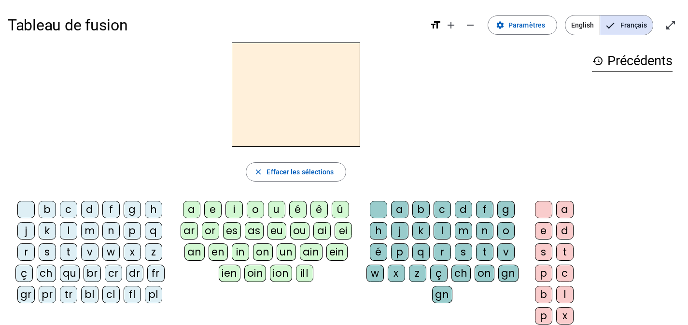 The image size is (688, 325). What do you see at coordinates (544, 231) in the screenshot?
I see `div: e` at bounding box center [544, 231].